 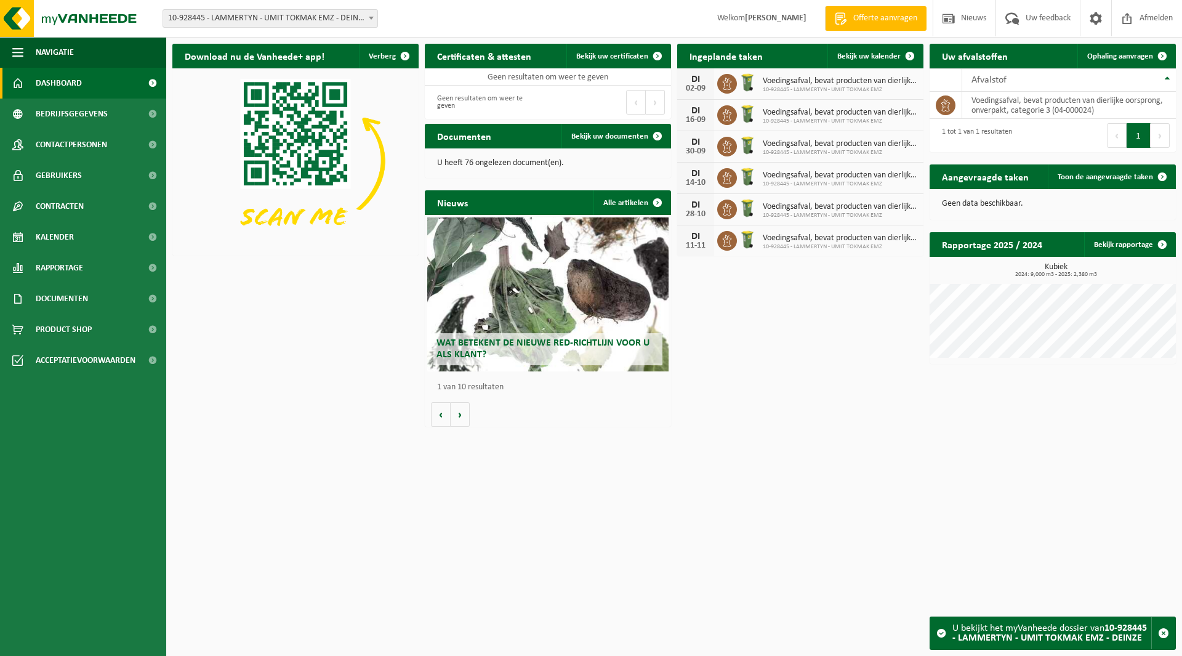 What do you see at coordinates (382, 56) in the screenshot?
I see `span: Verberg` at bounding box center [382, 56].